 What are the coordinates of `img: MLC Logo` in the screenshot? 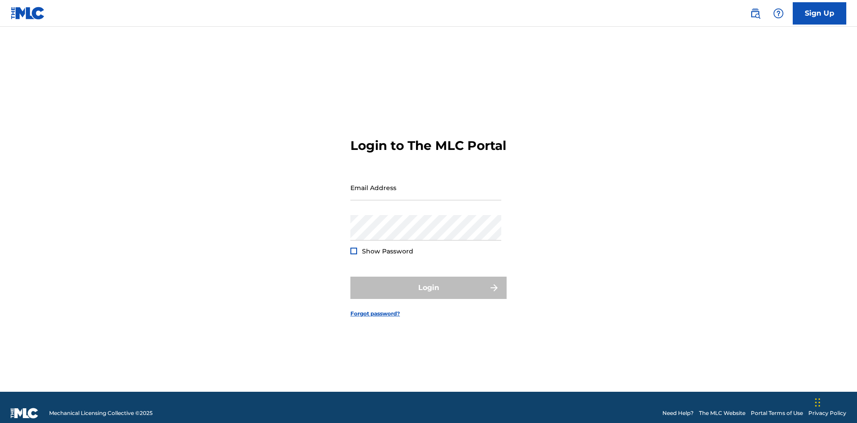 It's located at (28, 13).